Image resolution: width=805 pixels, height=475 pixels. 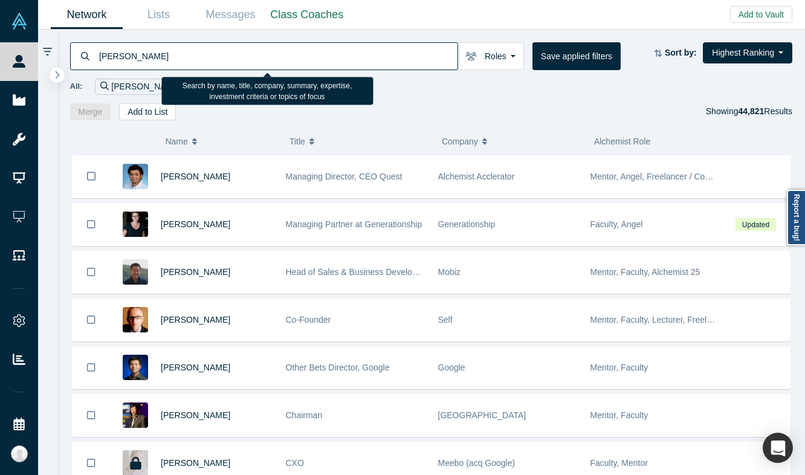 What do you see at coordinates (765, 111) in the screenshot?
I see `span: Results` at bounding box center [765, 111].